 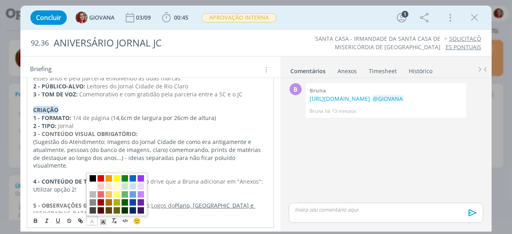 I want to click on span: O que estiver no drive que a Bruna adicionar em "Anexos":, so click(x=183, y=181).